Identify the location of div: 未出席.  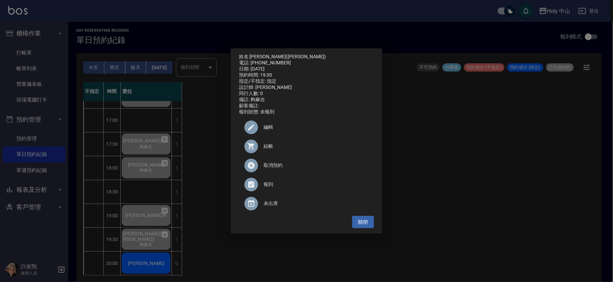
(307, 204).